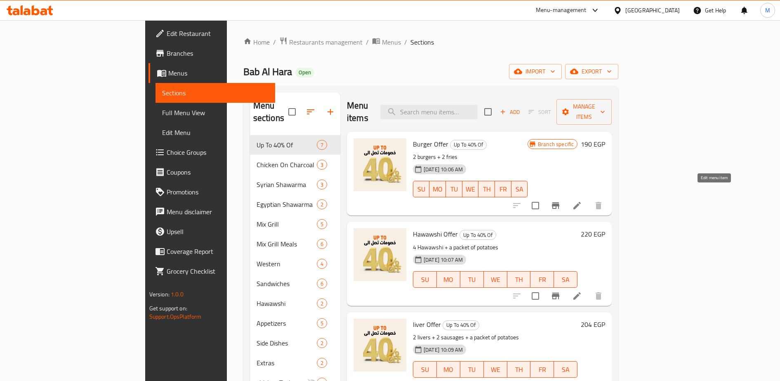  What do you see at coordinates (287, 264) in the screenshot?
I see `div: Western` at bounding box center [287, 264].